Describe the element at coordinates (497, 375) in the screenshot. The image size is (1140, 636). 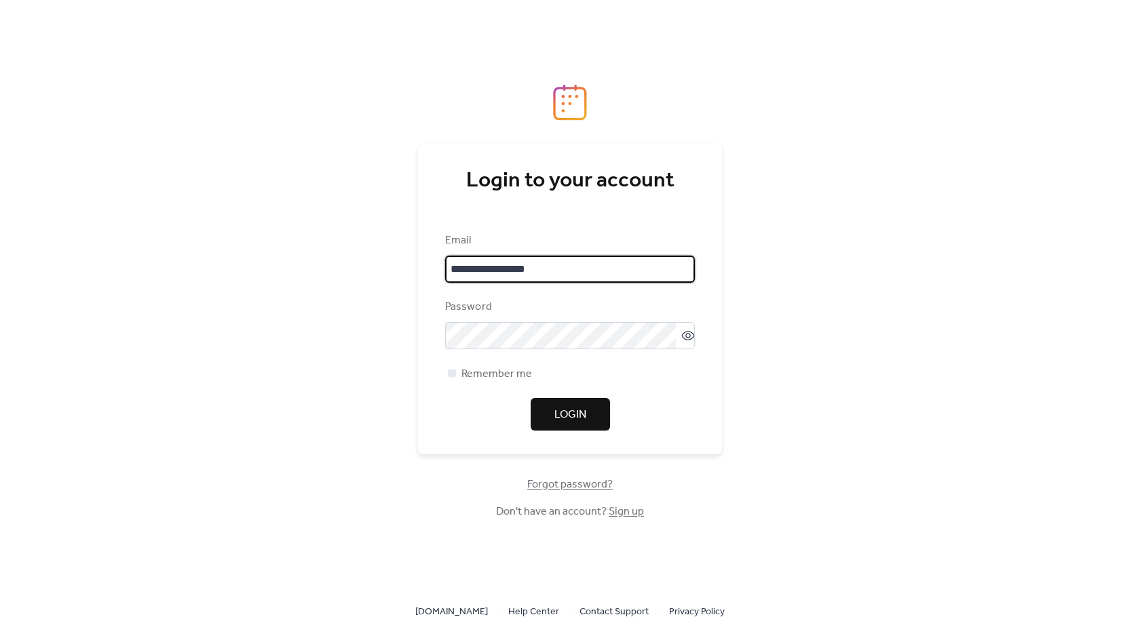
I see `span: Remember me` at that location.